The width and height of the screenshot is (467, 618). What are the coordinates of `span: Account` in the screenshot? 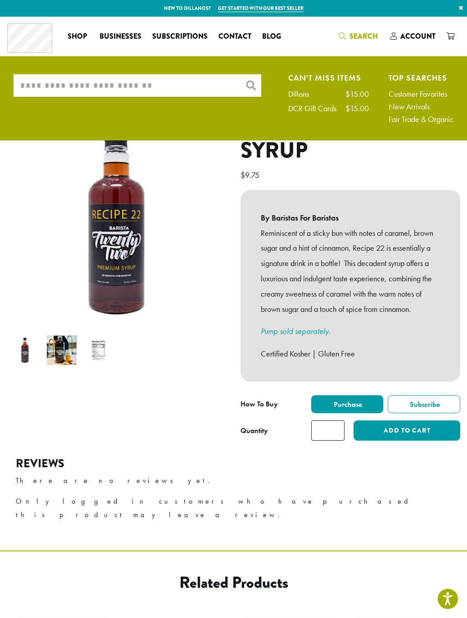 It's located at (418, 36).